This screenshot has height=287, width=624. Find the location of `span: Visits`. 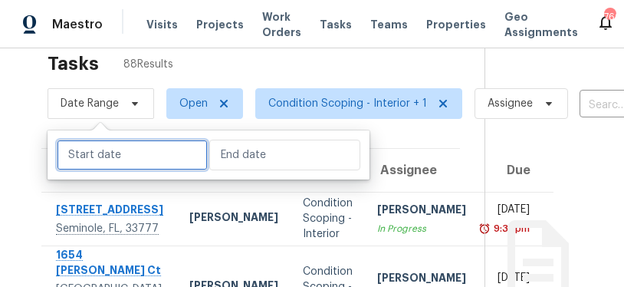

span: Visits is located at coordinates (162, 25).